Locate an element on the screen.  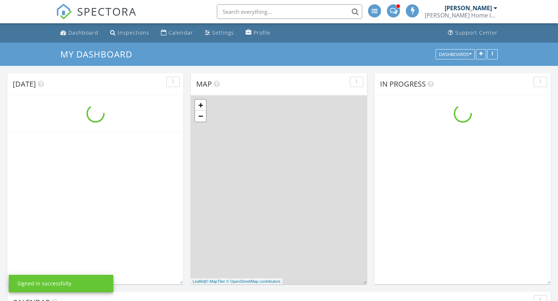
a: Zoom out is located at coordinates (201, 116).